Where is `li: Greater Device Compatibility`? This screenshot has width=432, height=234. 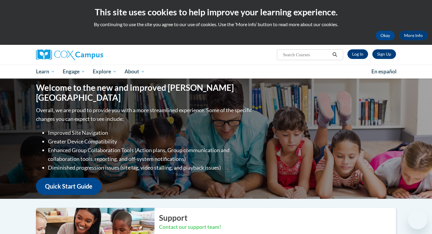 li: Greater Device Compatibility is located at coordinates (151, 141).